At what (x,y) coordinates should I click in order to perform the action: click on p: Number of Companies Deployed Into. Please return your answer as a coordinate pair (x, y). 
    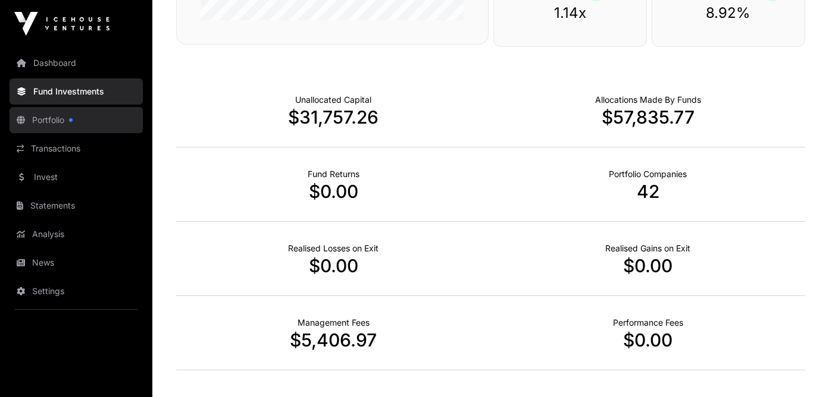
    Looking at the image, I should click on (647, 174).